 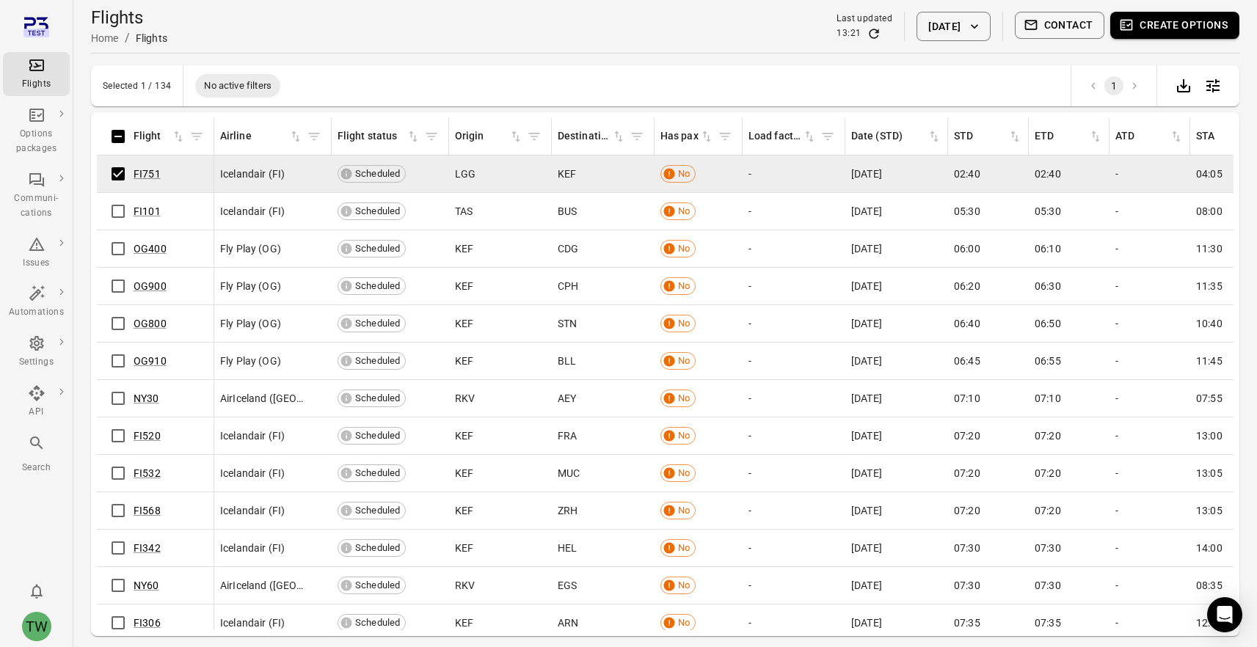 What do you see at coordinates (379, 136) in the screenshot?
I see `span: Flight status` at bounding box center [379, 136].